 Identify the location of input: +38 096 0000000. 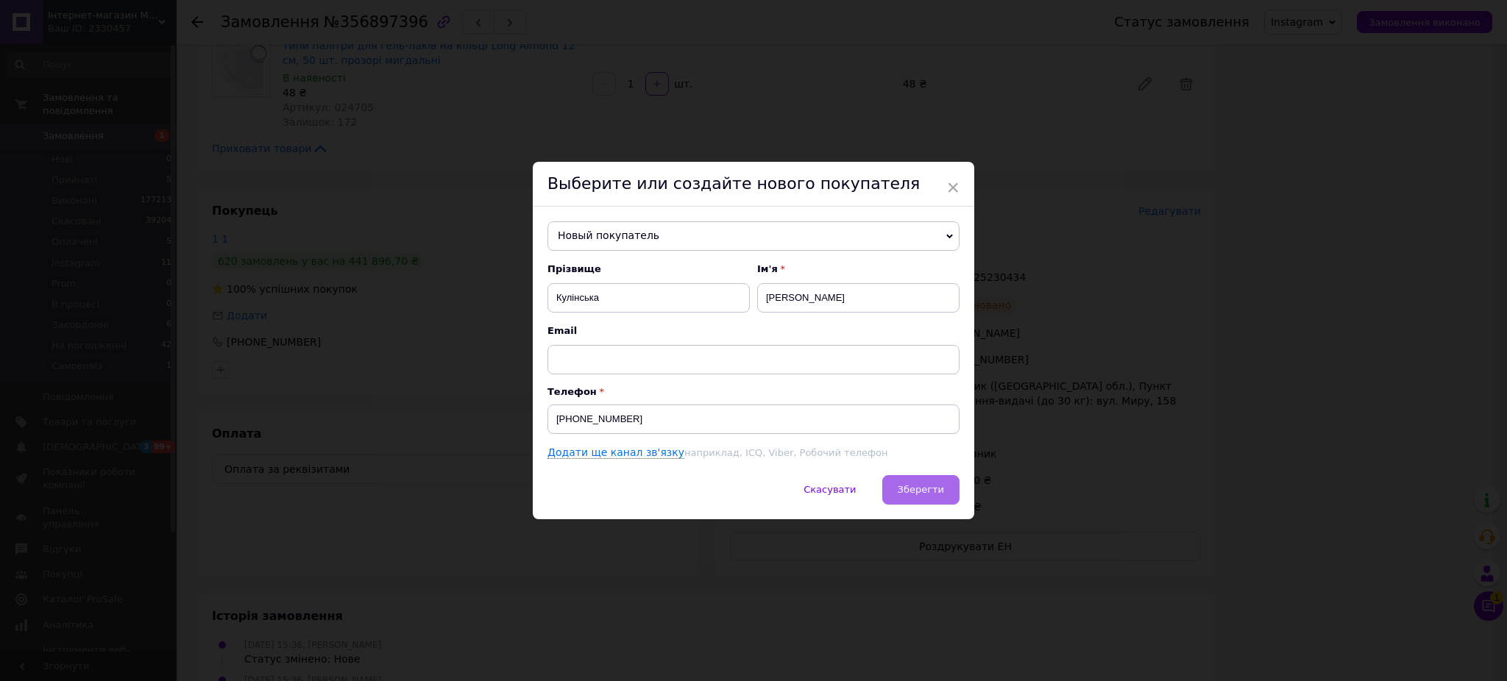
(753, 419).